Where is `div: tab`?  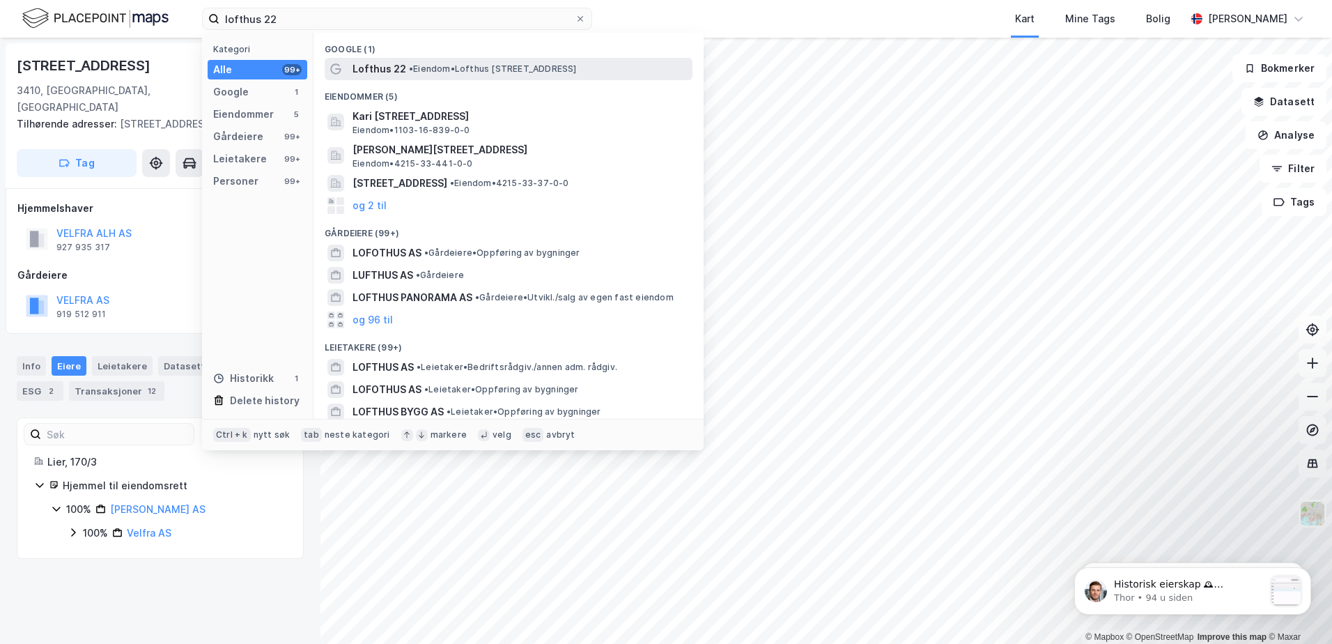 div: tab is located at coordinates (311, 435).